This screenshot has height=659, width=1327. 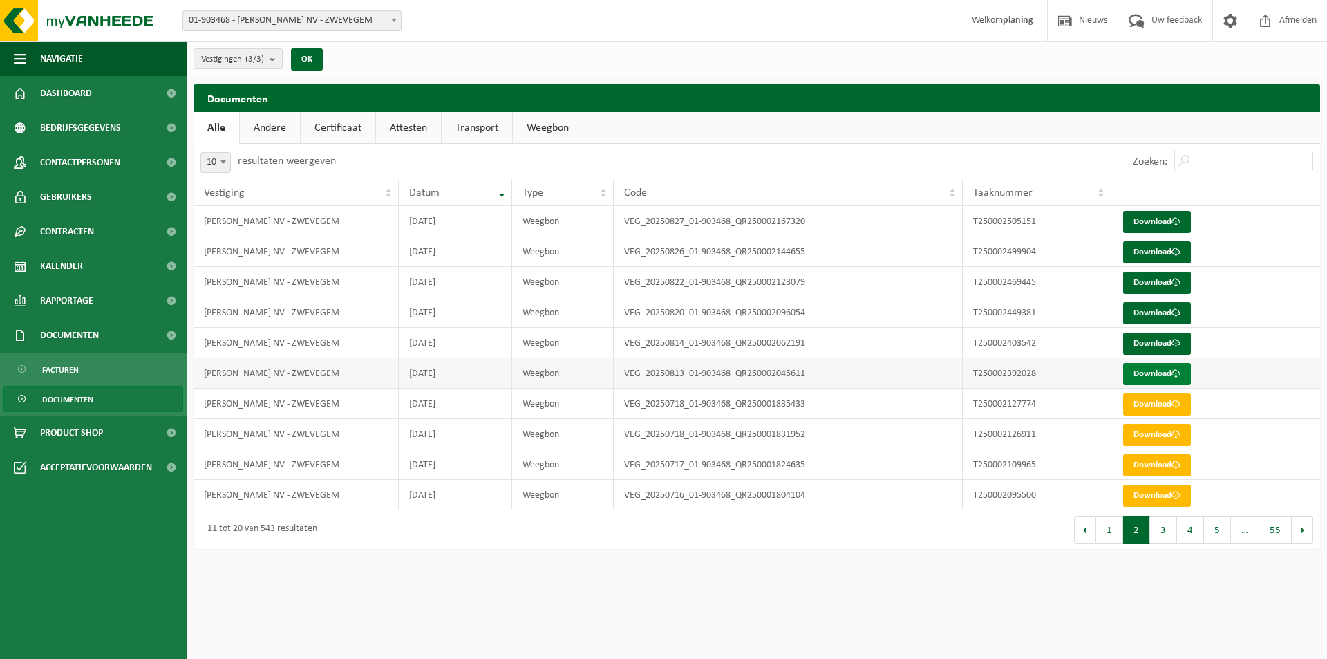 What do you see at coordinates (93, 399) in the screenshot?
I see `a: Documenten` at bounding box center [93, 399].